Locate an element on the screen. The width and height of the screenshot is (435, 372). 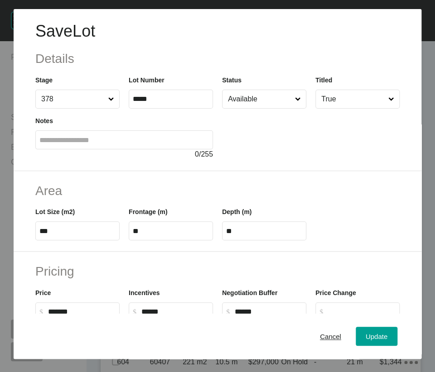
div: / 255 is located at coordinates (124, 154).